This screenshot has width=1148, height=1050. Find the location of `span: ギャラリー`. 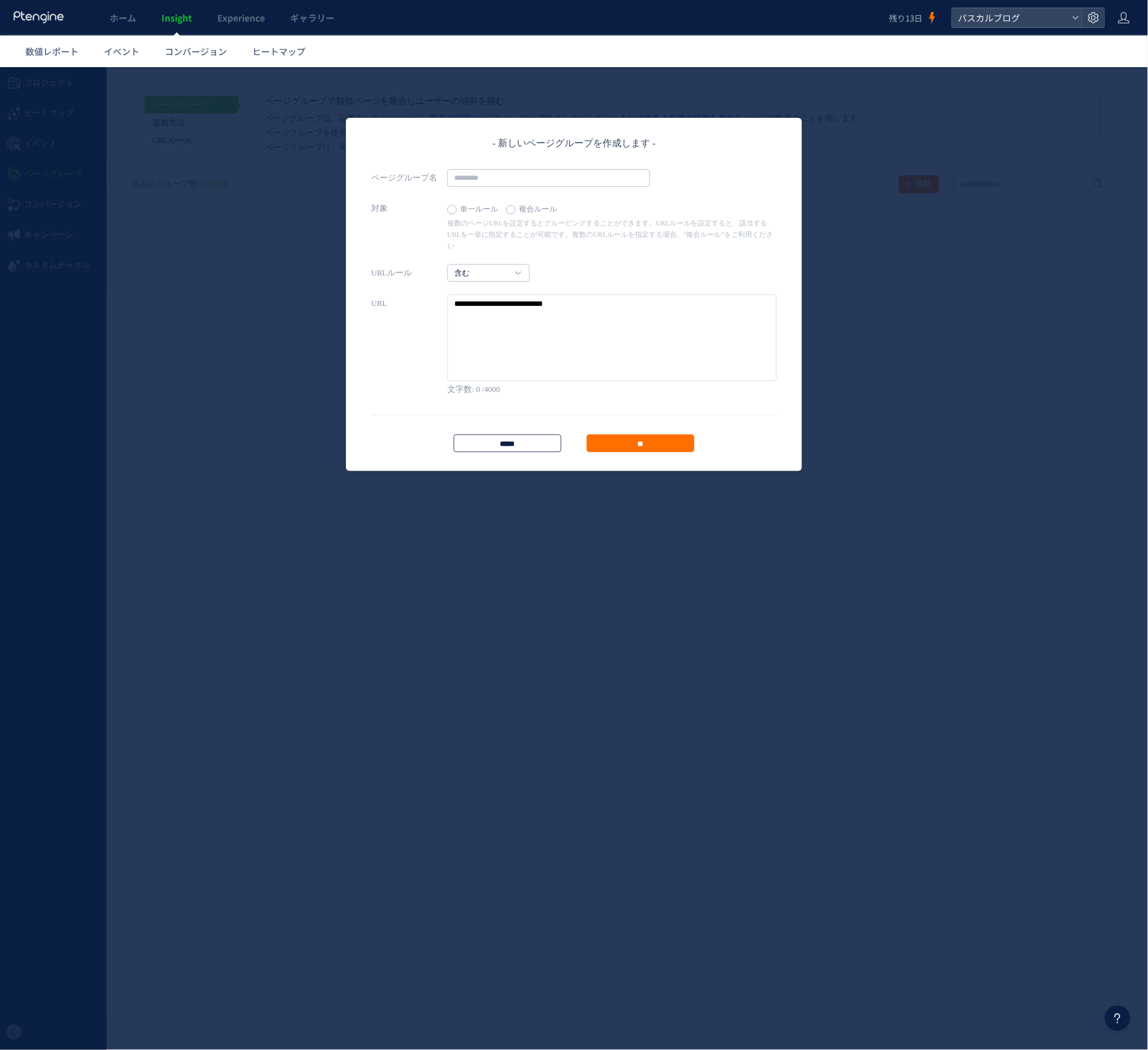

span: ギャラリー is located at coordinates (313, 18).